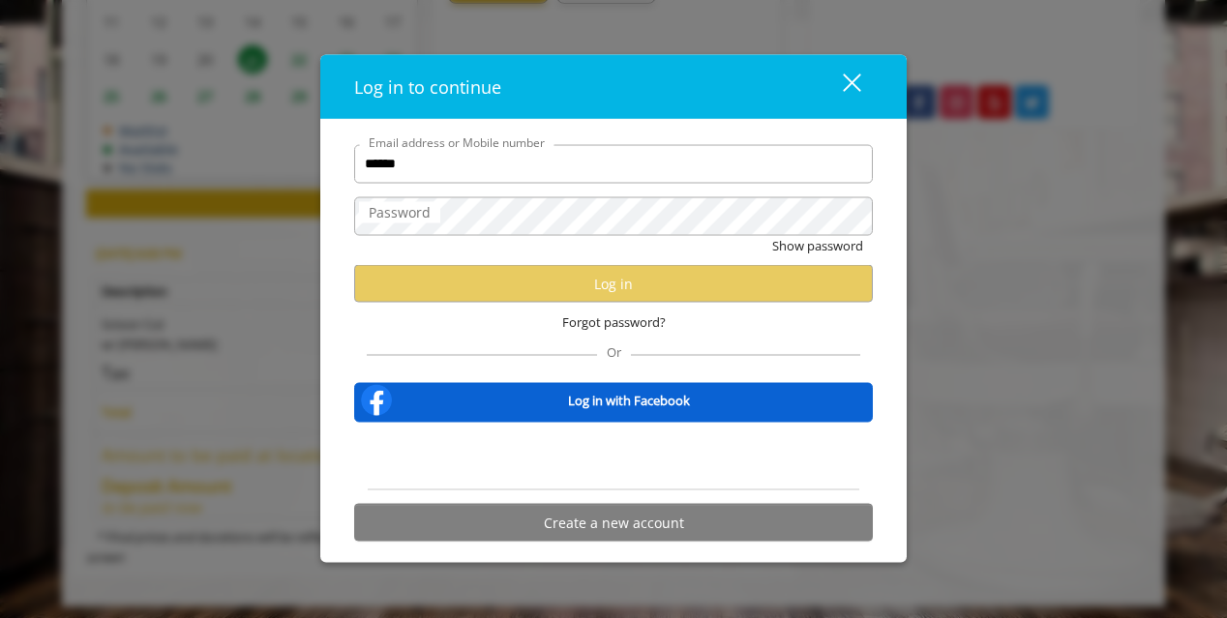 This screenshot has height=618, width=1227. Describe the element at coordinates (400, 212) in the screenshot. I see `label: Password` at that location.